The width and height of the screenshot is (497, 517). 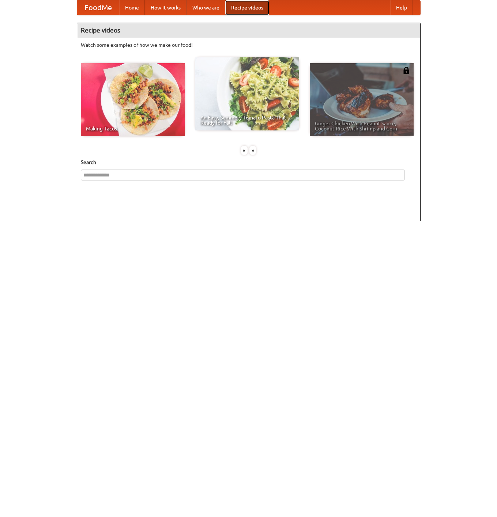 What do you see at coordinates (247, 8) in the screenshot?
I see `a: Recipe videos` at bounding box center [247, 8].